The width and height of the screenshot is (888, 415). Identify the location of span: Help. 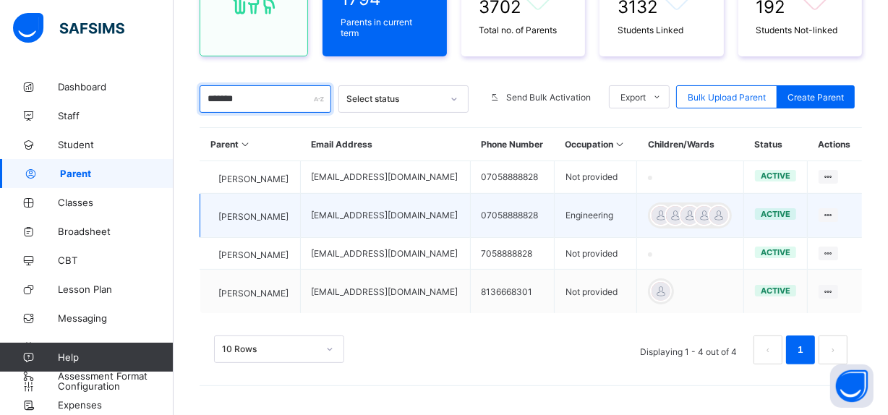
(115, 357).